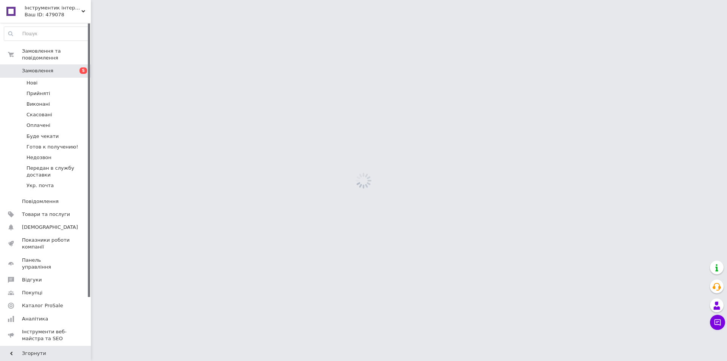 The height and width of the screenshot is (361, 727). What do you see at coordinates (83, 70) in the screenshot?
I see `span: 5` at bounding box center [83, 70].